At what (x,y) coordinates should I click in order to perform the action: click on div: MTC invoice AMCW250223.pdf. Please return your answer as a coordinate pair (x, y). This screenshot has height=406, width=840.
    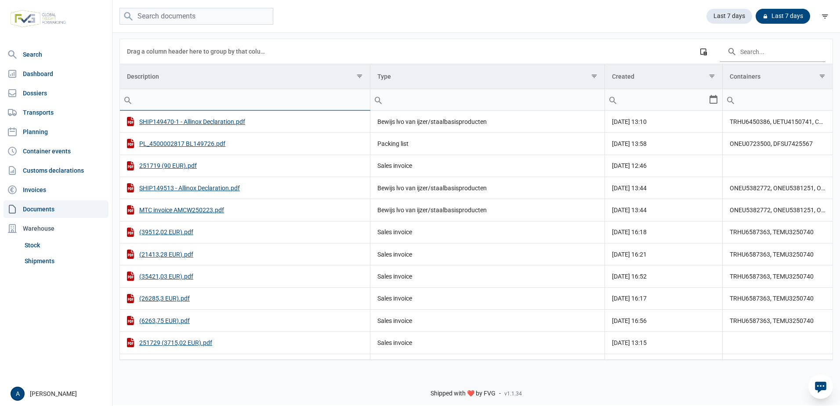
    Looking at the image, I should click on (245, 209).